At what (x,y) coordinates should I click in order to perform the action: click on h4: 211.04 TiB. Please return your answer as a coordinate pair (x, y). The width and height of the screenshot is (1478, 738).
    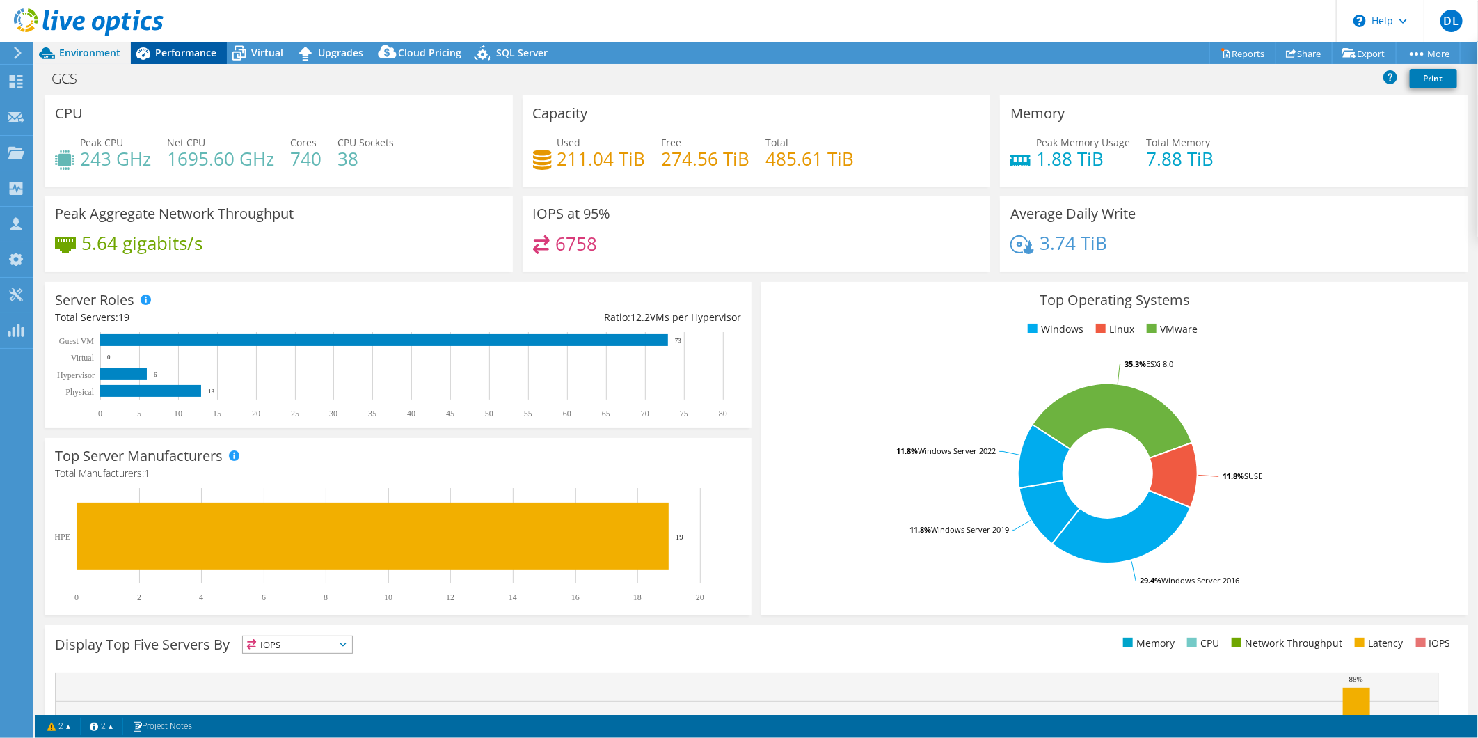
    Looking at the image, I should click on (601, 159).